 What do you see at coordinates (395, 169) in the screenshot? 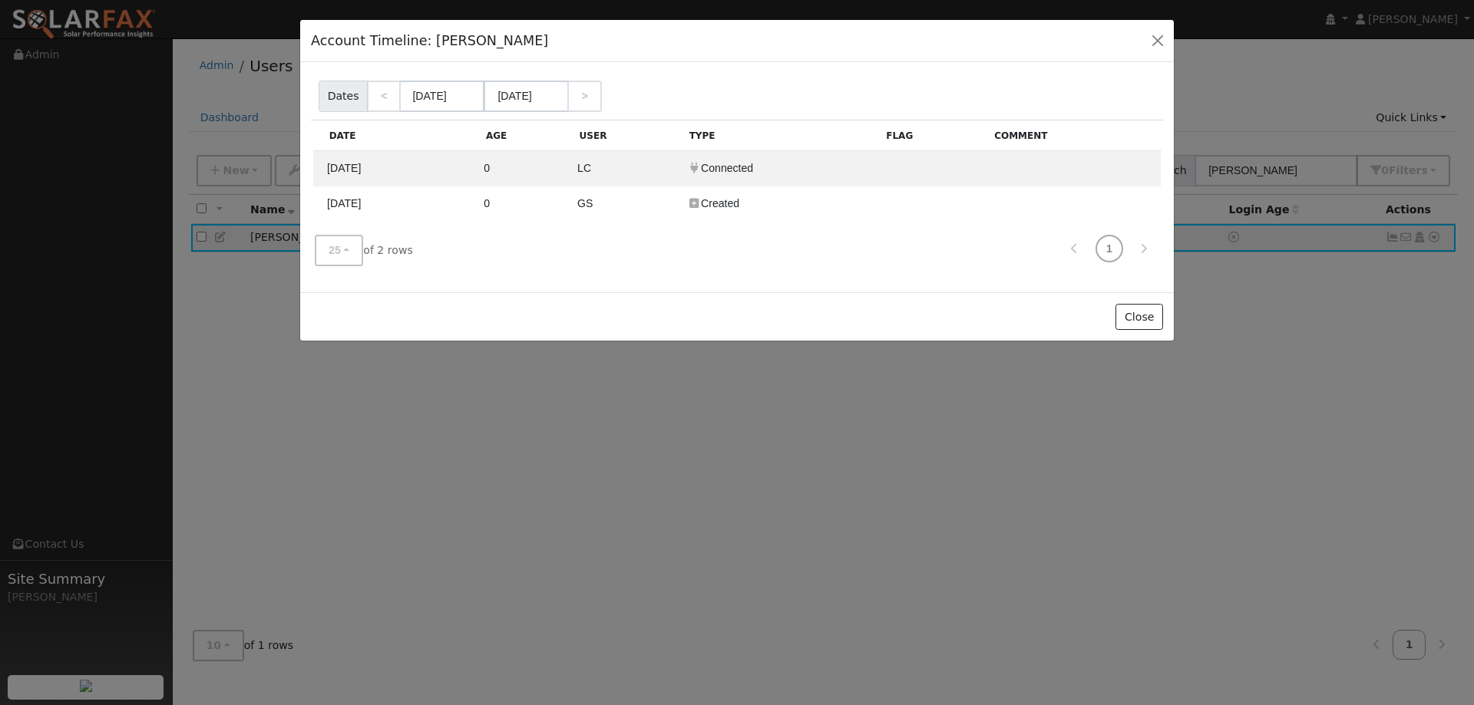
I see `td: 10/13/2025 9:56 AM` at bounding box center [395, 169].